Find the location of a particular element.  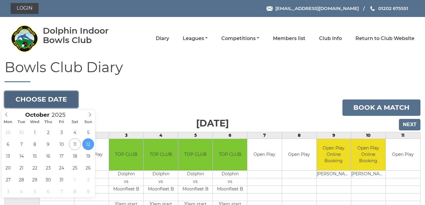

input: Next is located at coordinates (410, 125).